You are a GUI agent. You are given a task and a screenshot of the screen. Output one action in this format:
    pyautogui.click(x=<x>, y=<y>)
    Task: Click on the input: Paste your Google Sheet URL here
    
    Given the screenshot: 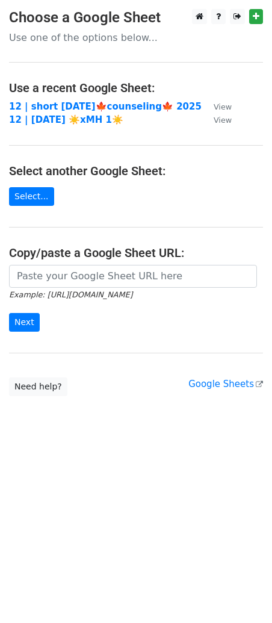 What is the action you would take?
    pyautogui.click(x=133, y=276)
    